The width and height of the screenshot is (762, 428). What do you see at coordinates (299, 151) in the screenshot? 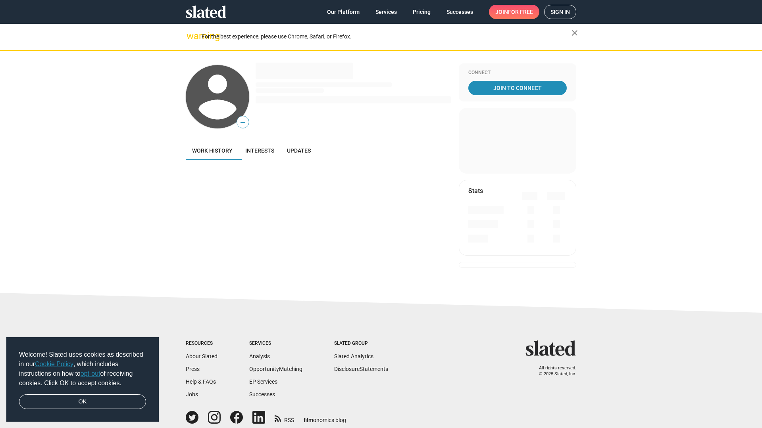
I see `span: Updates` at bounding box center [299, 151].